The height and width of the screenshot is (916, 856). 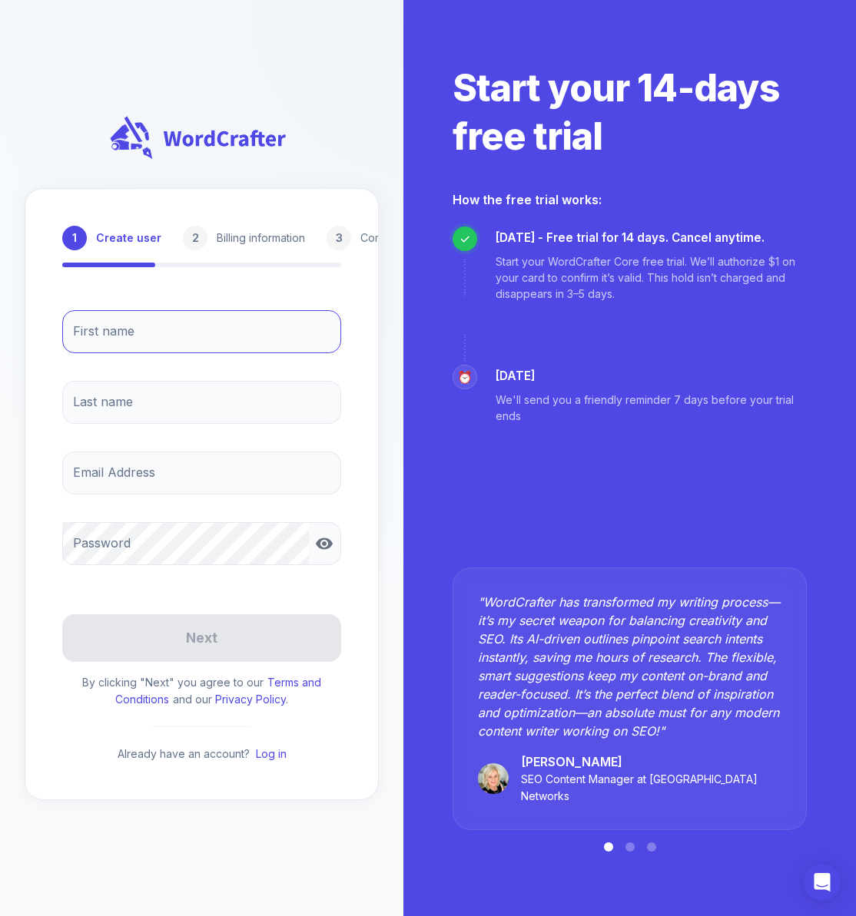 What do you see at coordinates (629, 667) in the screenshot?
I see `p: " WordCrafter has transformed my writing process—it’s my secret weapon for balancing creativity a...` at bounding box center [629, 667].